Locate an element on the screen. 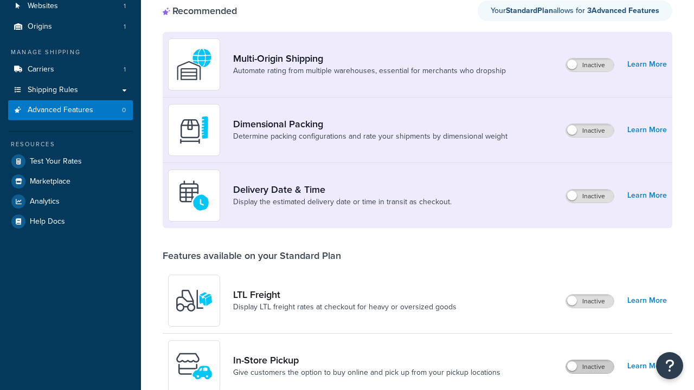 The width and height of the screenshot is (694, 390). a: Multi-Origin Shipping is located at coordinates (369, 59).